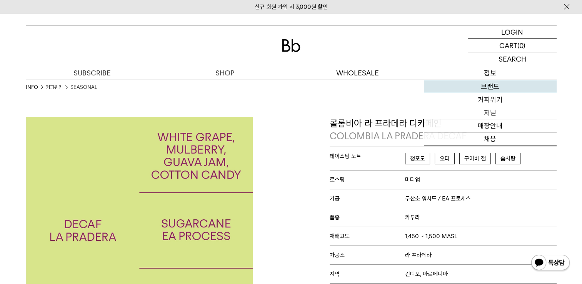  Describe the element at coordinates (445, 158) in the screenshot. I see `span: 오디` at that location.